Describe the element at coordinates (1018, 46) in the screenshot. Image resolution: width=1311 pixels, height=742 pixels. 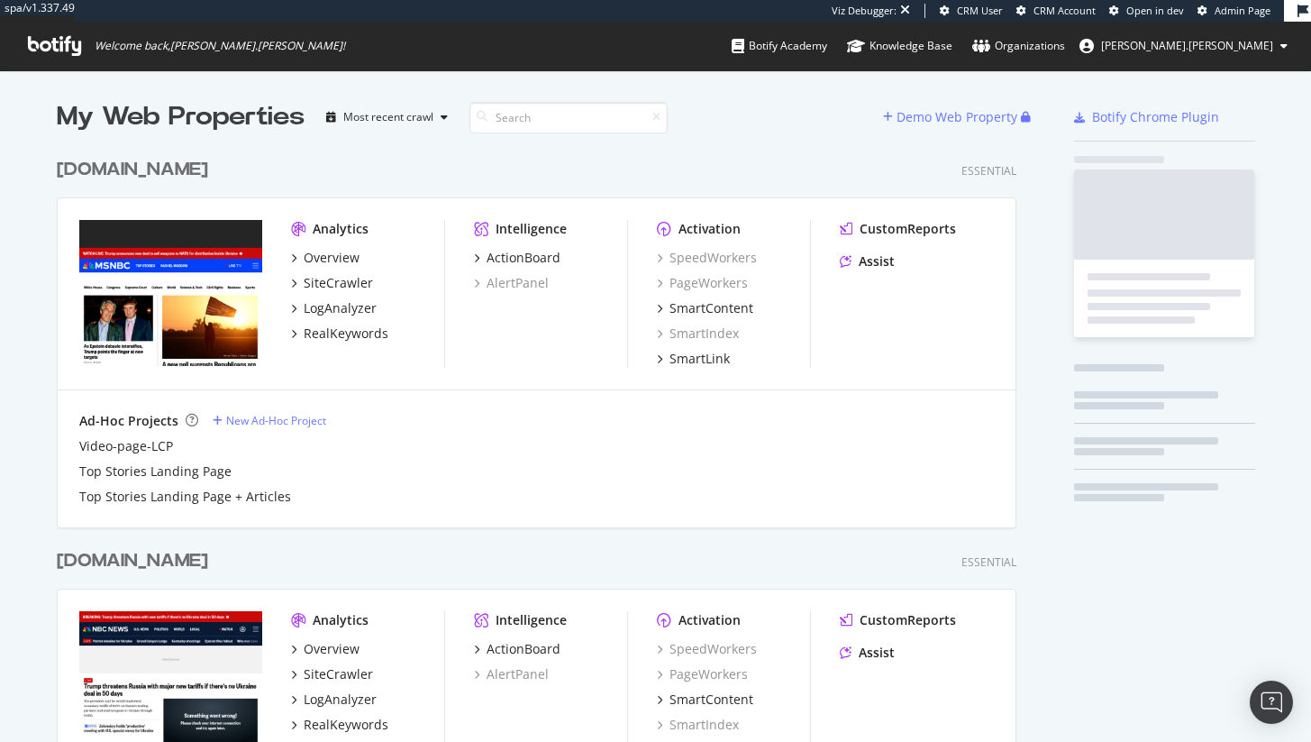
I see `div: Organizations` at that location.